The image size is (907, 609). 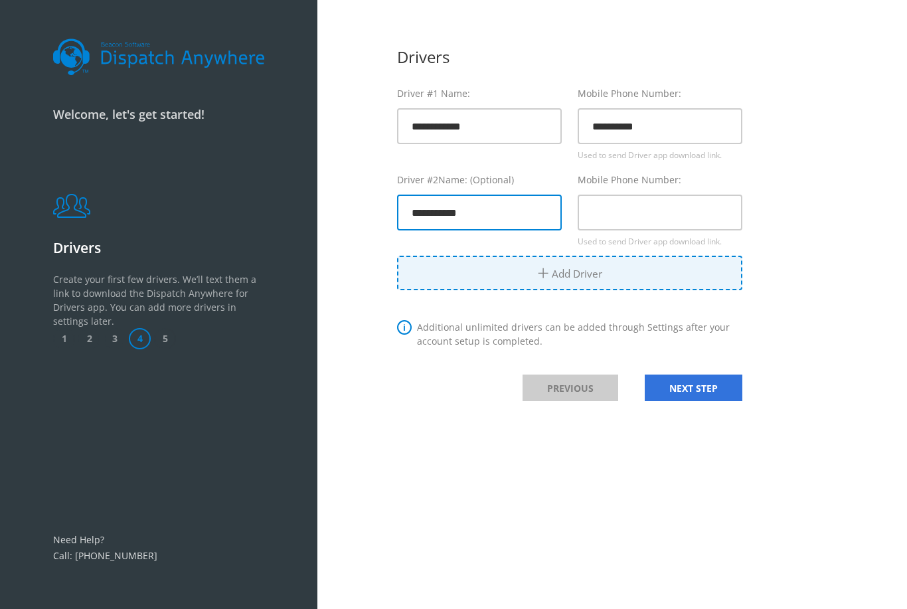 What do you see at coordinates (480, 93) in the screenshot?
I see `label: Driver #1 Name:` at bounding box center [480, 93].